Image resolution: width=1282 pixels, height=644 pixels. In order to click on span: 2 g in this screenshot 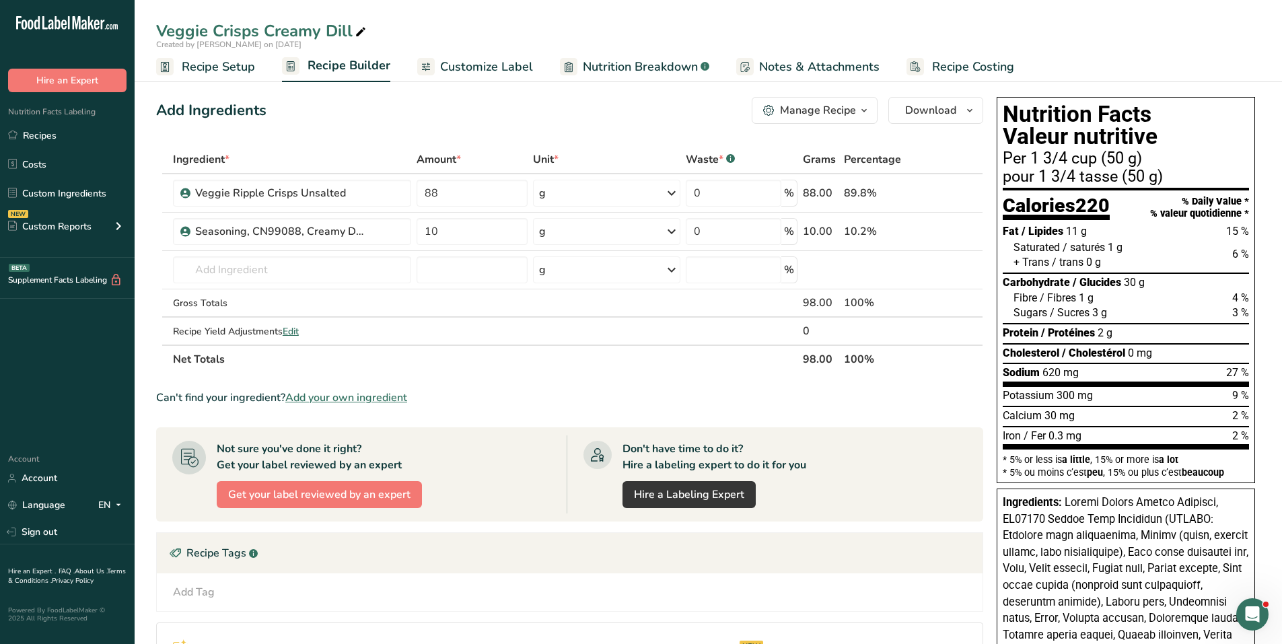, I will do `click(1105, 332)`.